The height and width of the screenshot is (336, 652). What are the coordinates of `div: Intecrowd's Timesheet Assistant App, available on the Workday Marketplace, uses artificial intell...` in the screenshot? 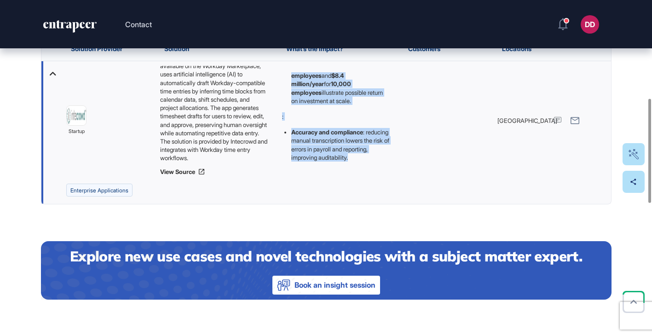 It's located at (216, 114).